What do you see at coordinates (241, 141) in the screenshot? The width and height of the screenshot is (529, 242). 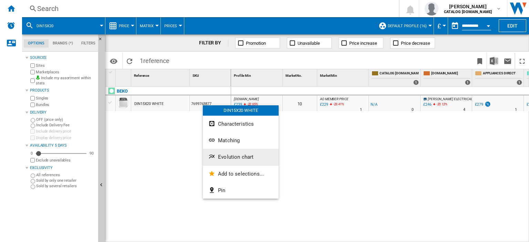 I see `button: Matching` at bounding box center [241, 141].